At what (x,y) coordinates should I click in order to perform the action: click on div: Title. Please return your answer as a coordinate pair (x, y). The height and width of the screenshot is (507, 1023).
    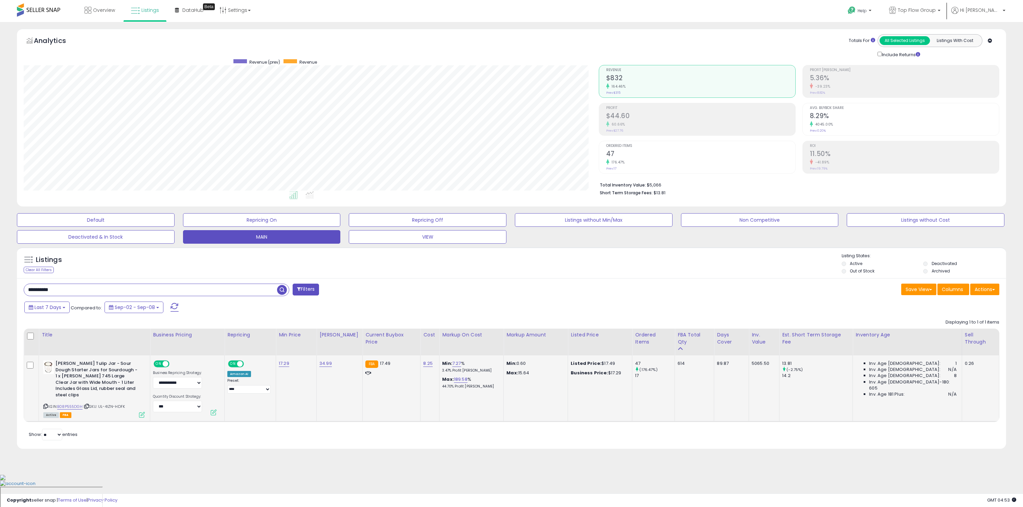
    Looking at the image, I should click on (94, 335).